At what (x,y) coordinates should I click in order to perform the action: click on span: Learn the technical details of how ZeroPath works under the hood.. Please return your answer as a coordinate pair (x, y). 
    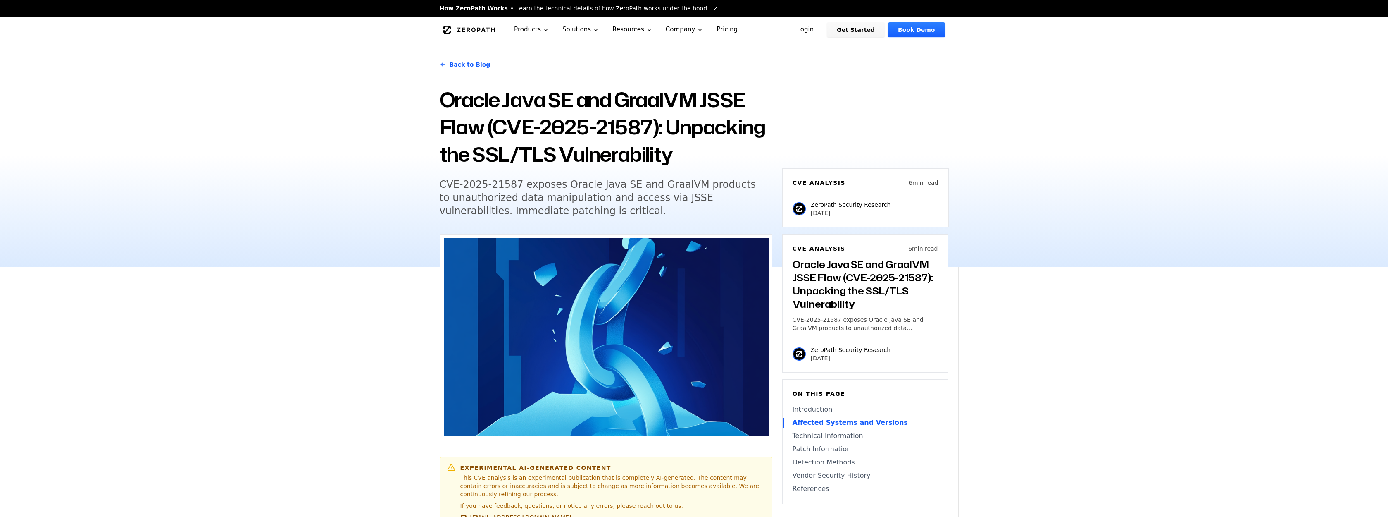
    Looking at the image, I should click on (612, 8).